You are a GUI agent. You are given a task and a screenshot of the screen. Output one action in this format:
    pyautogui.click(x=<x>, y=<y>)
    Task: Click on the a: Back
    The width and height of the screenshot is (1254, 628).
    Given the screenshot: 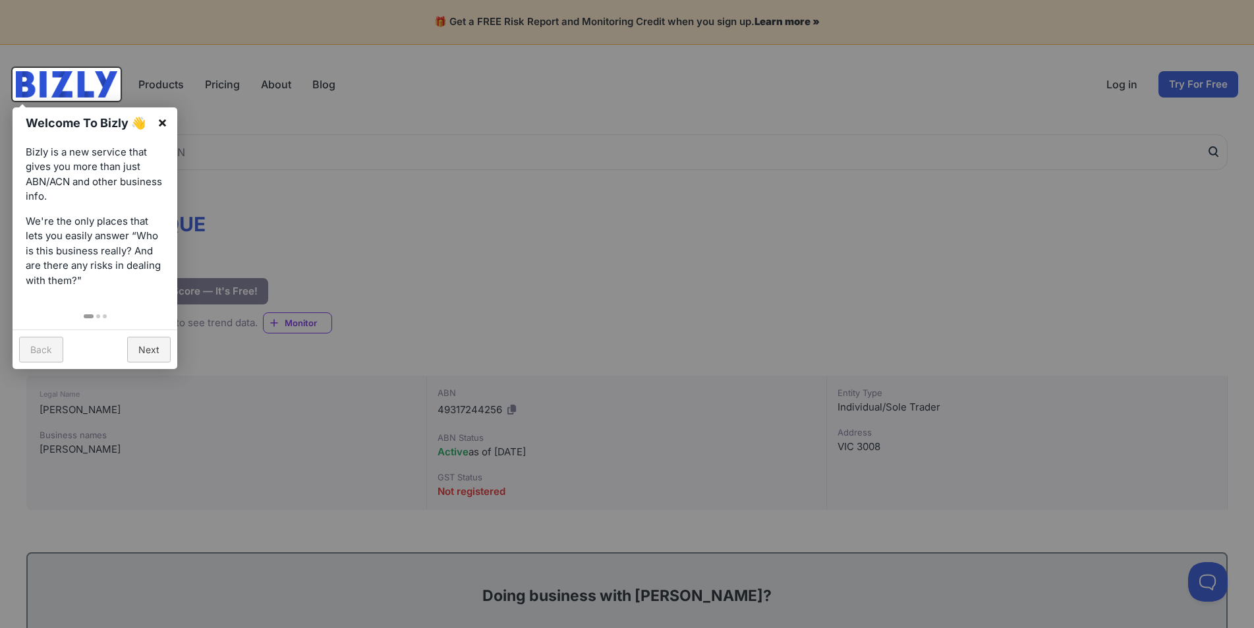 What is the action you would take?
    pyautogui.click(x=41, y=349)
    